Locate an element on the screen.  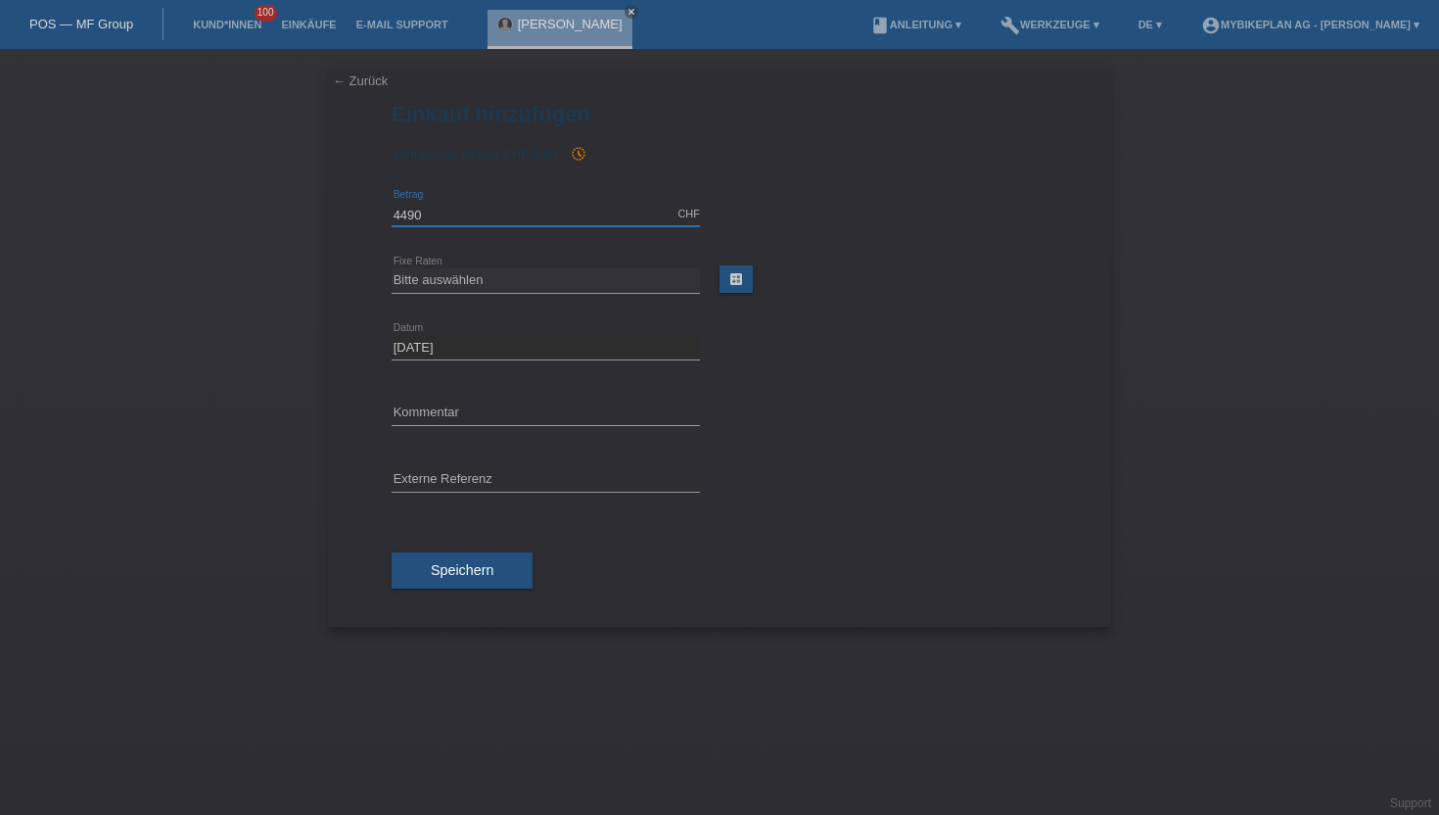
a: E-Mail Support is located at coordinates (402, 24).